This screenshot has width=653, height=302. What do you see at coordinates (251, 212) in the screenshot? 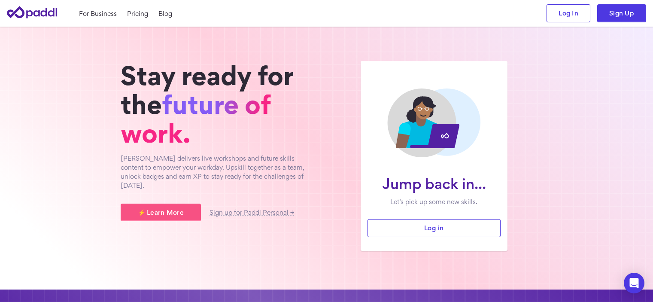
I see `a: Sign up for Paddl Personal →` at bounding box center [251, 212].